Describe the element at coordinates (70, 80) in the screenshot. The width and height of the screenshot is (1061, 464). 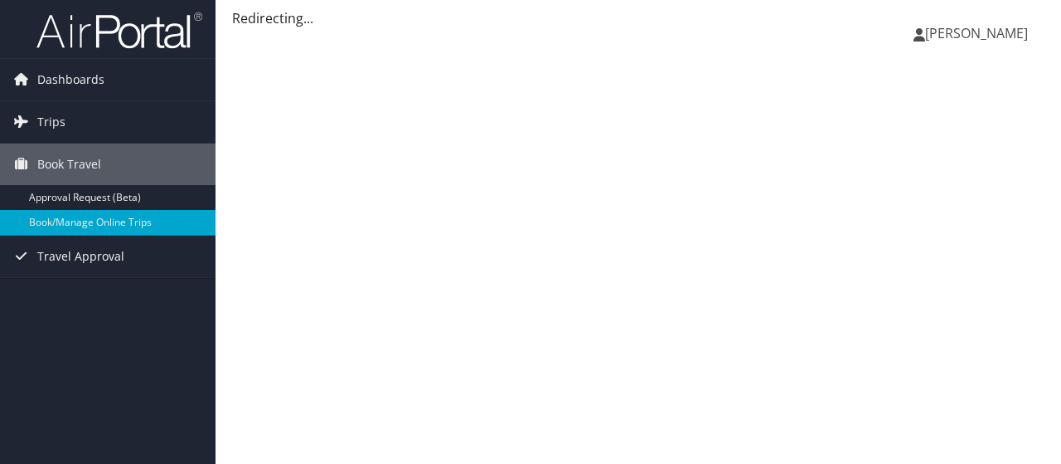
I see `span: Dashboards` at that location.